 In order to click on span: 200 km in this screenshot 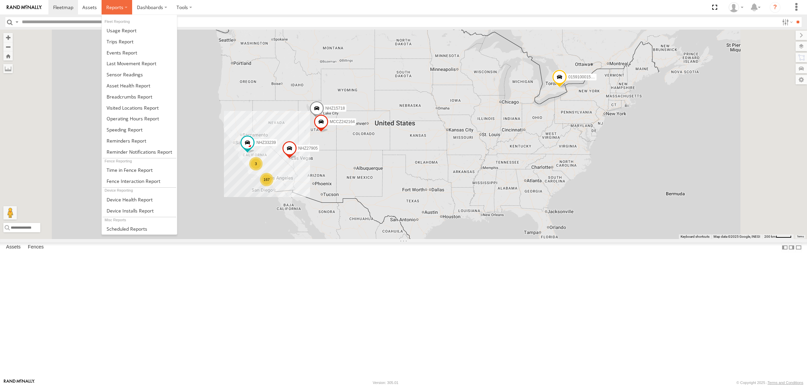, I will do `click(770, 236)`.